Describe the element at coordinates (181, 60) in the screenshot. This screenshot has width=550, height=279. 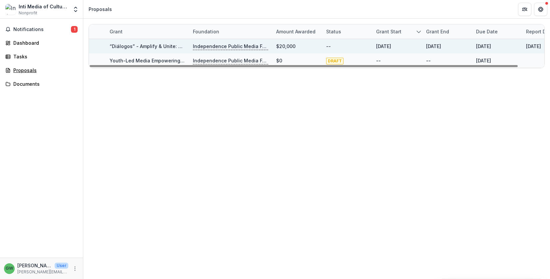
I see `a: Youth-Led Media Empowering Latine & BIPOC Voters in Philly` at that location.